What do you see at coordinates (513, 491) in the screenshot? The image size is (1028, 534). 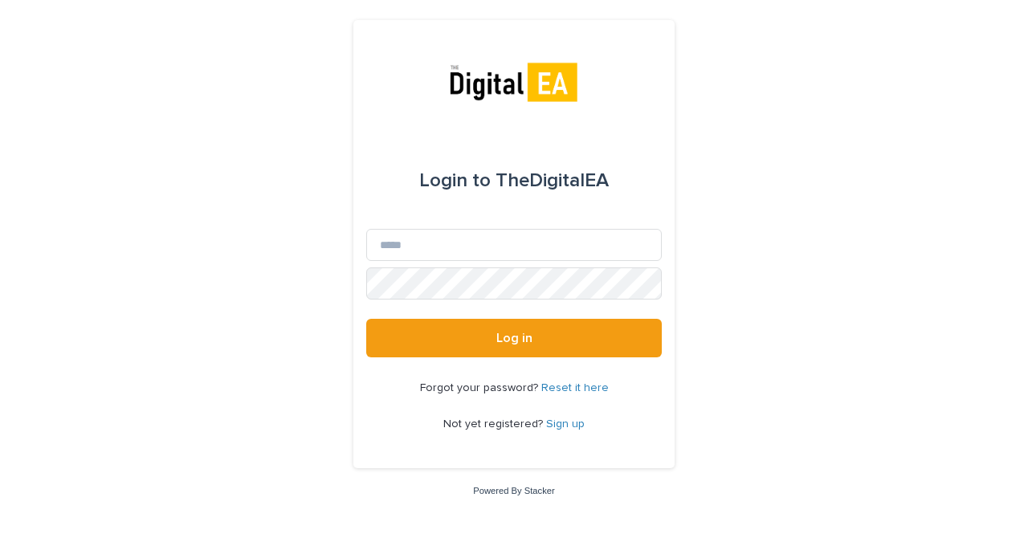 I see `a: Powered By Stacker` at bounding box center [513, 491].